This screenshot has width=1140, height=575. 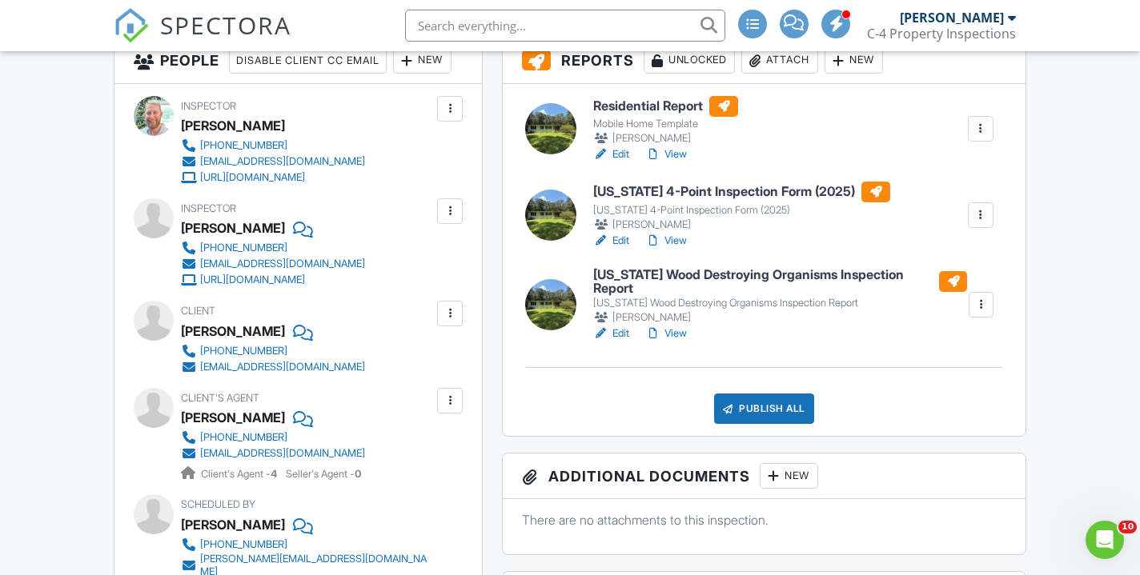 I want to click on div: Publish All, so click(x=764, y=409).